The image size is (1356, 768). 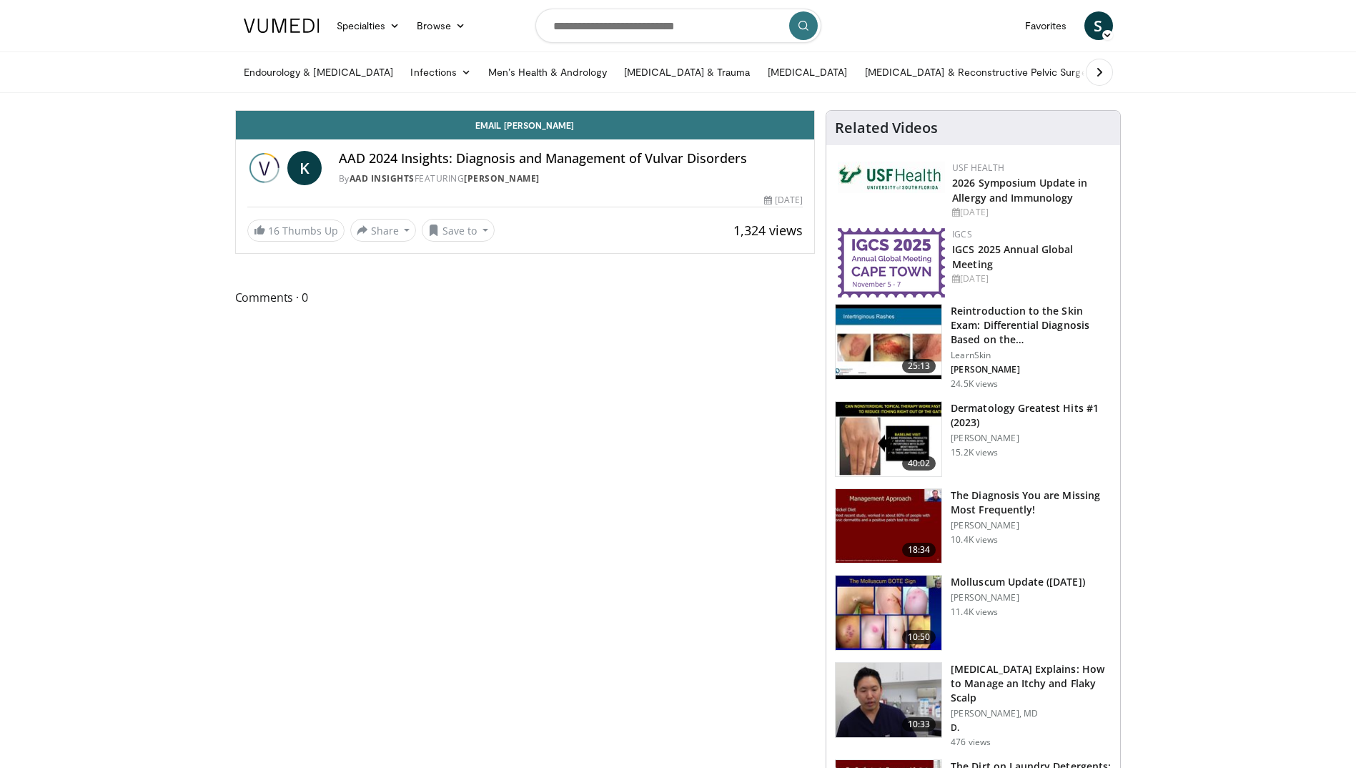 What do you see at coordinates (891, 177) in the screenshot?
I see `img: 6ba8804a-8538-4002-95e7-a8f8012d4a11.png.150x105_q85_autocrop_double_scale_upscale_version-0.2.jpg` at bounding box center [891, 177].